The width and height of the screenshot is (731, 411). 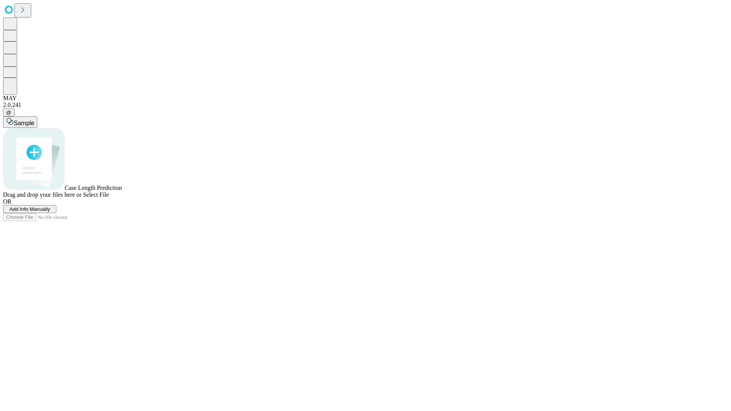 I want to click on span: Case Length Prediction, so click(x=93, y=188).